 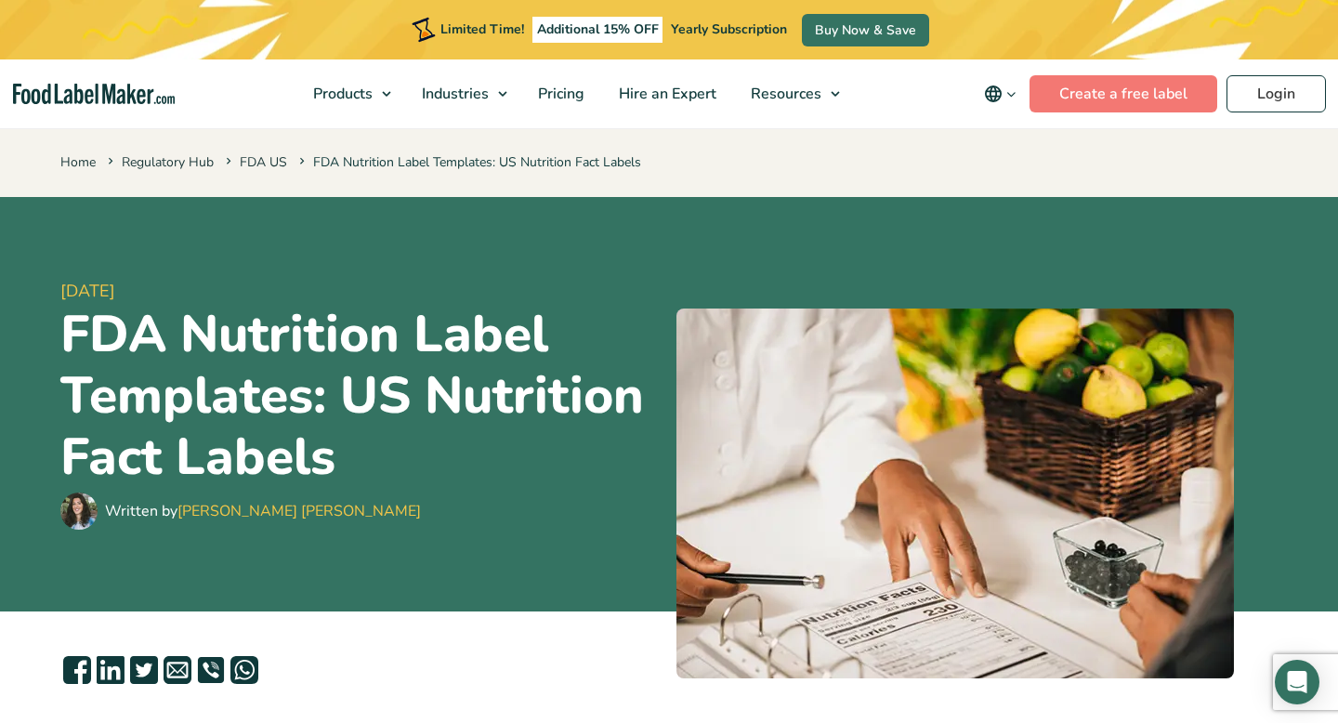 I want to click on span: Hire an Expert, so click(x=665, y=94).